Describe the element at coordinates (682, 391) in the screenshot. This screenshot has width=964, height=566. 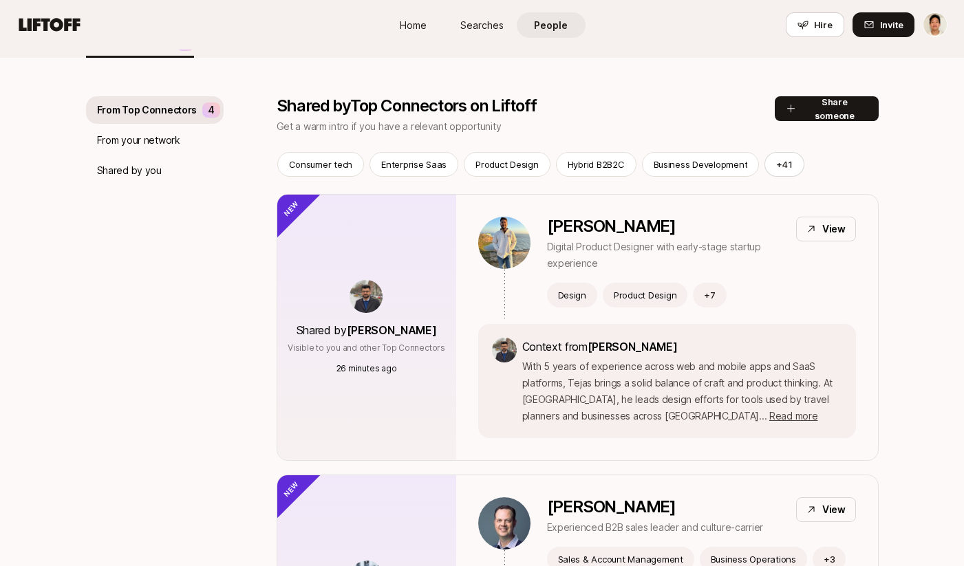
I see `p: With 5 years of experience across web and mobile apps and SaaS platforms, Tejas brings a solid ba...` at that location.